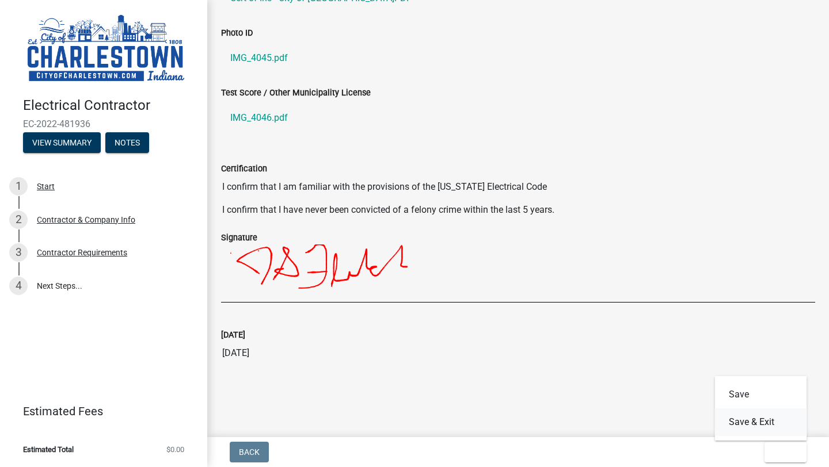 This screenshot has height=467, width=829. I want to click on button: View Summary, so click(62, 143).